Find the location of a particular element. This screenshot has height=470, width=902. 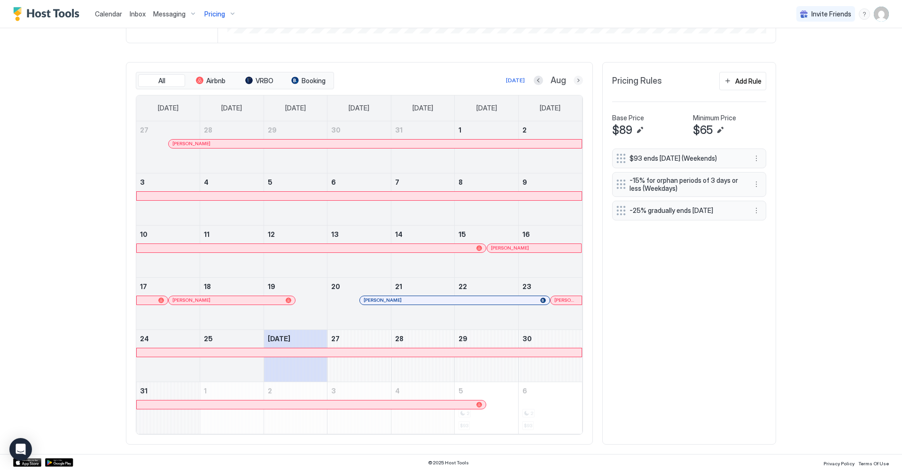

td: July 27, 2025 is located at coordinates (168, 147).